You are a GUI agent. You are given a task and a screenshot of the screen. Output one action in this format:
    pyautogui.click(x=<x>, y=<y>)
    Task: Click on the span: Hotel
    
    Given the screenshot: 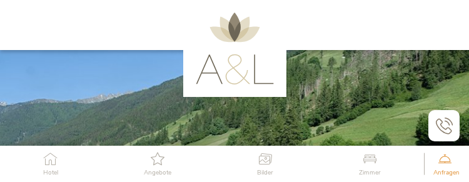 What is the action you would take?
    pyautogui.click(x=51, y=173)
    